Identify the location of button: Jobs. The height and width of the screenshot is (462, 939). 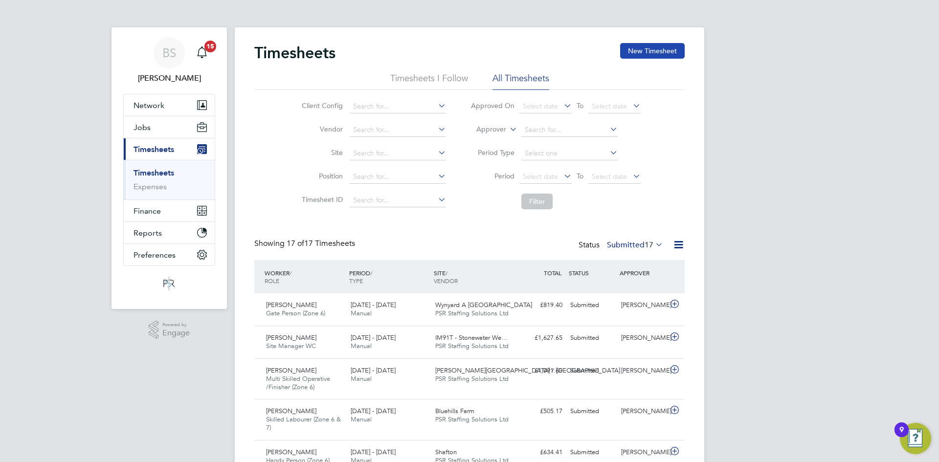
(169, 127).